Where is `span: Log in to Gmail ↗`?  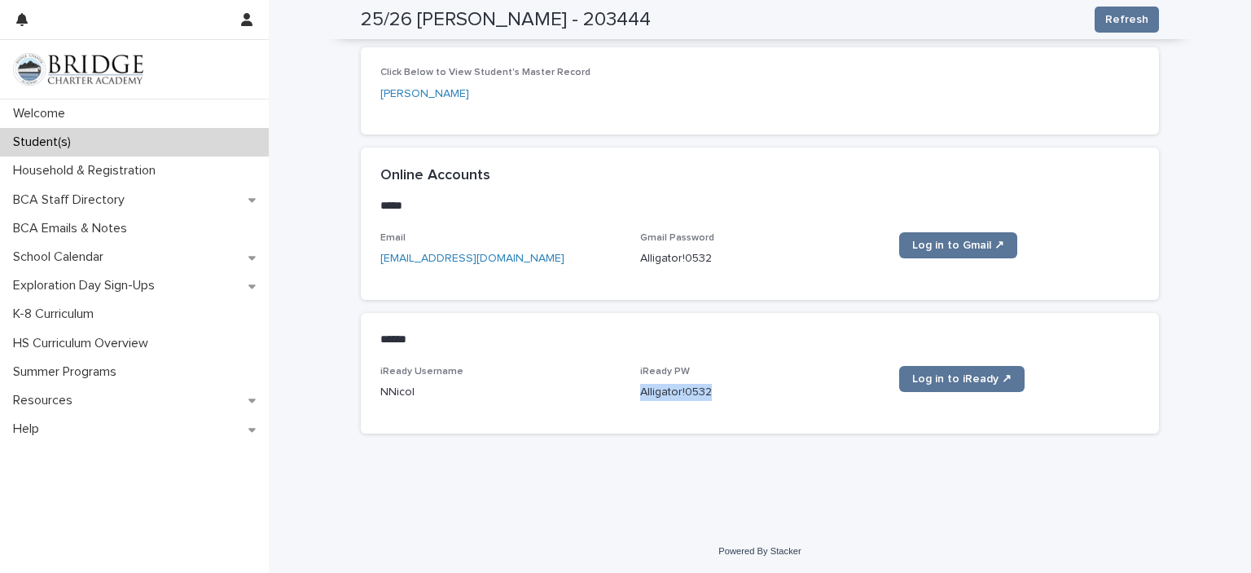
span: Log in to Gmail ↗ is located at coordinates (958, 245).